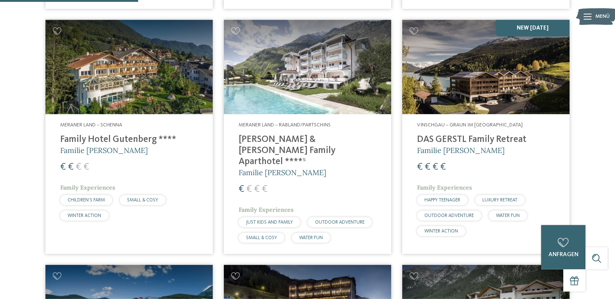  Describe the element at coordinates (500, 200) in the screenshot. I see `span: LUXURY RETREAT` at that location.